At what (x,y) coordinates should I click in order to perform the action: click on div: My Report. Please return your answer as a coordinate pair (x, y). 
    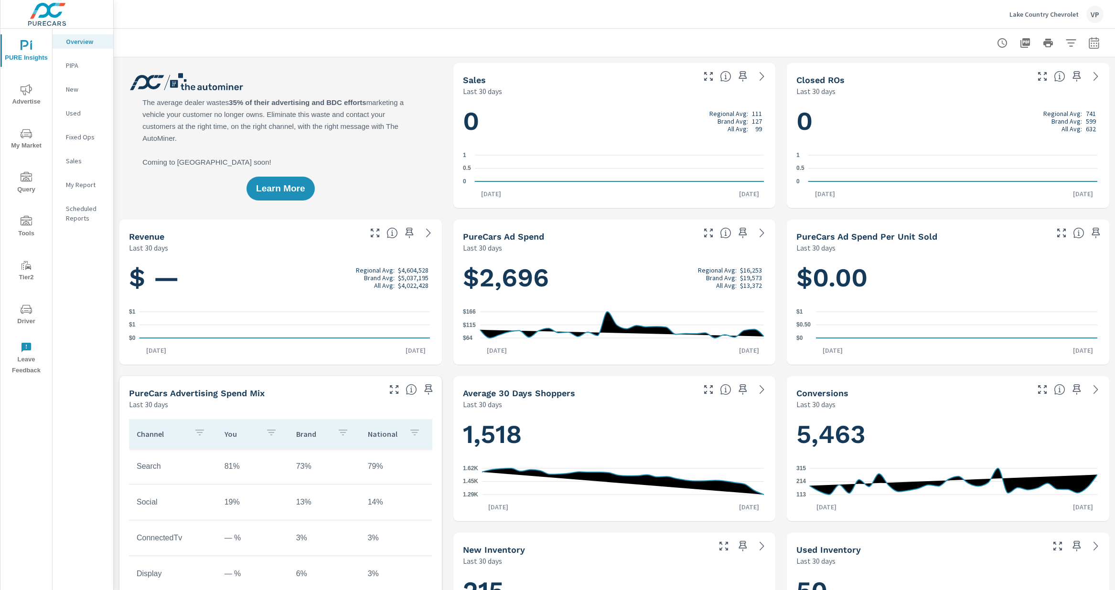
    Looking at the image, I should click on (83, 185).